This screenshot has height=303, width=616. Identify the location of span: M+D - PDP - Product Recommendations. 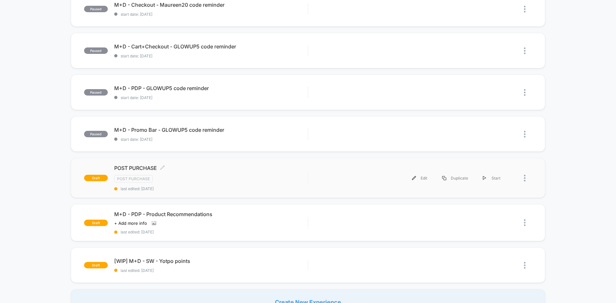
(211, 214).